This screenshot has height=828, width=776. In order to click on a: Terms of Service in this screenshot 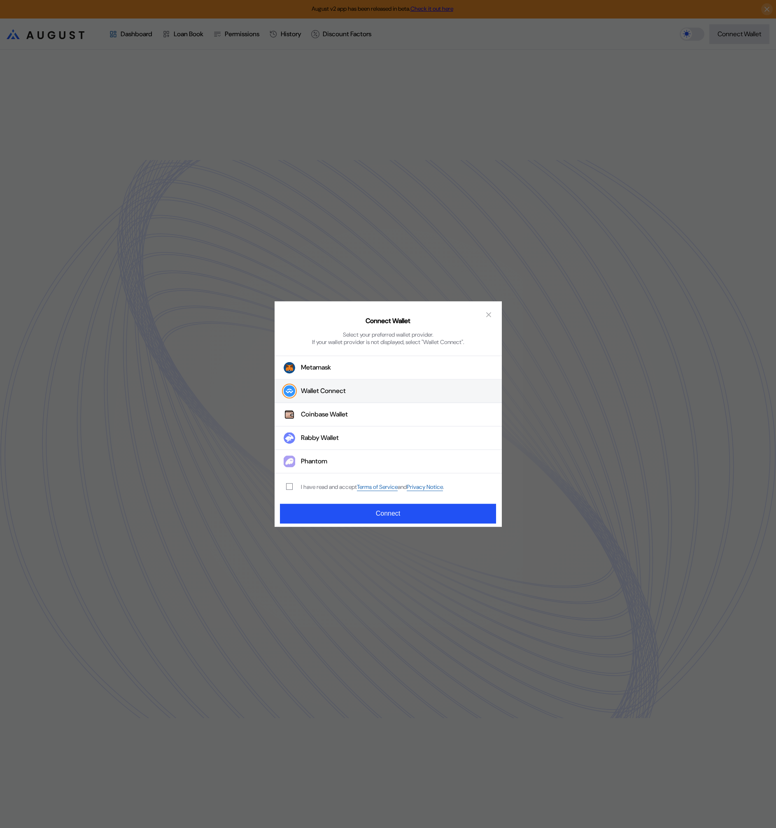, I will do `click(377, 487)`.